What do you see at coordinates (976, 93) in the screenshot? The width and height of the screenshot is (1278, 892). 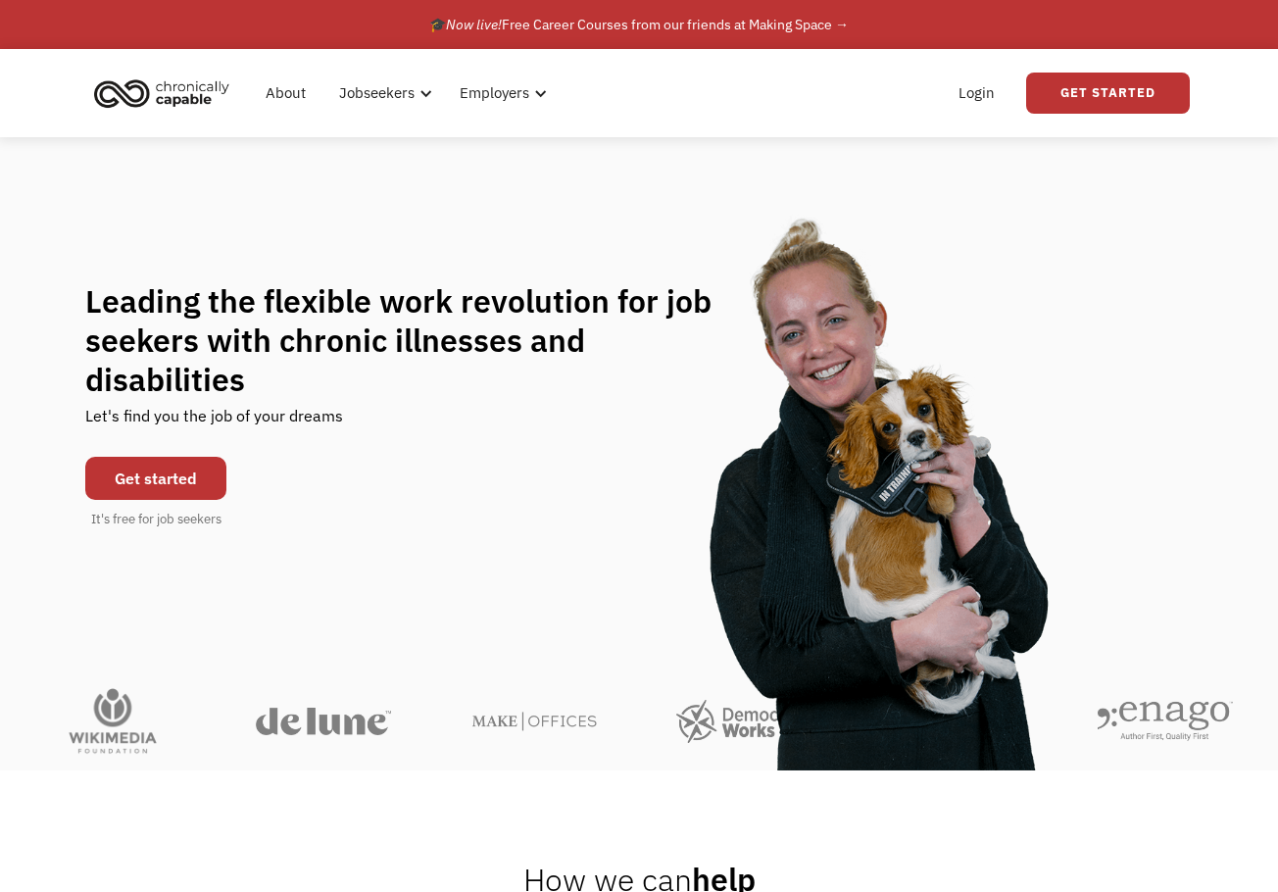 I see `a: Login` at bounding box center [976, 93].